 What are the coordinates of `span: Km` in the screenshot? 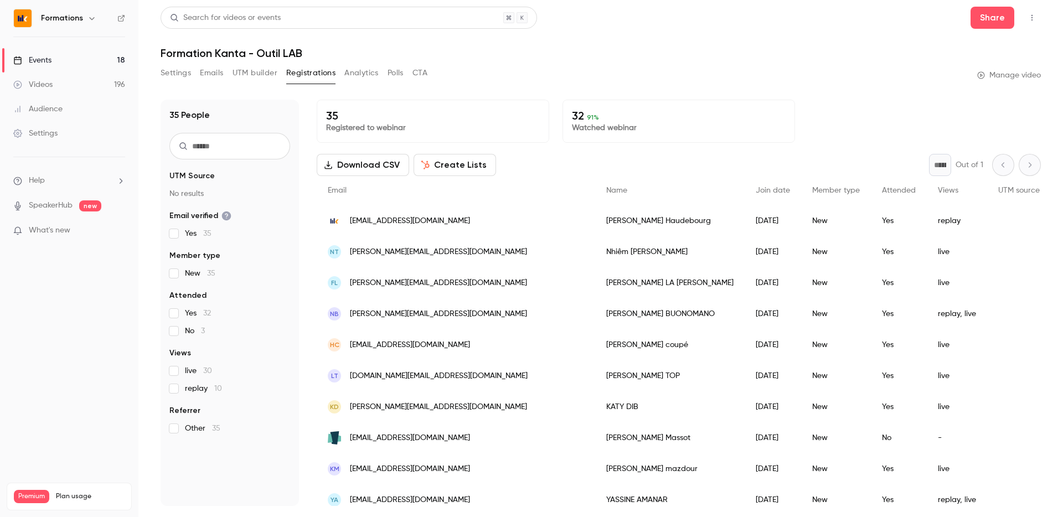 It's located at (334, 469).